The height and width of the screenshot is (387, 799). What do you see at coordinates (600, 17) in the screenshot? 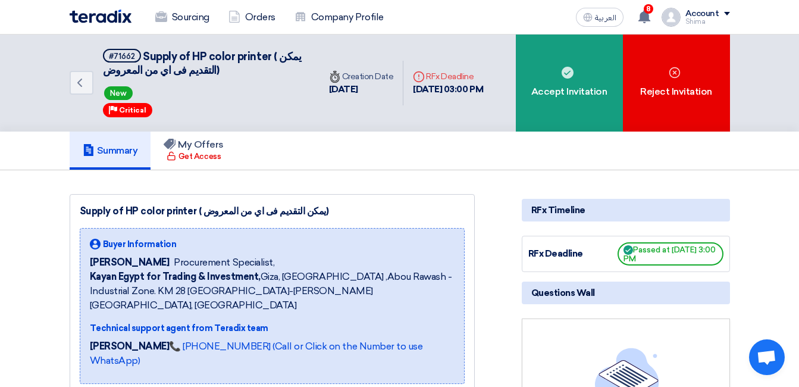
I see `button: العربية` at bounding box center [600, 17].